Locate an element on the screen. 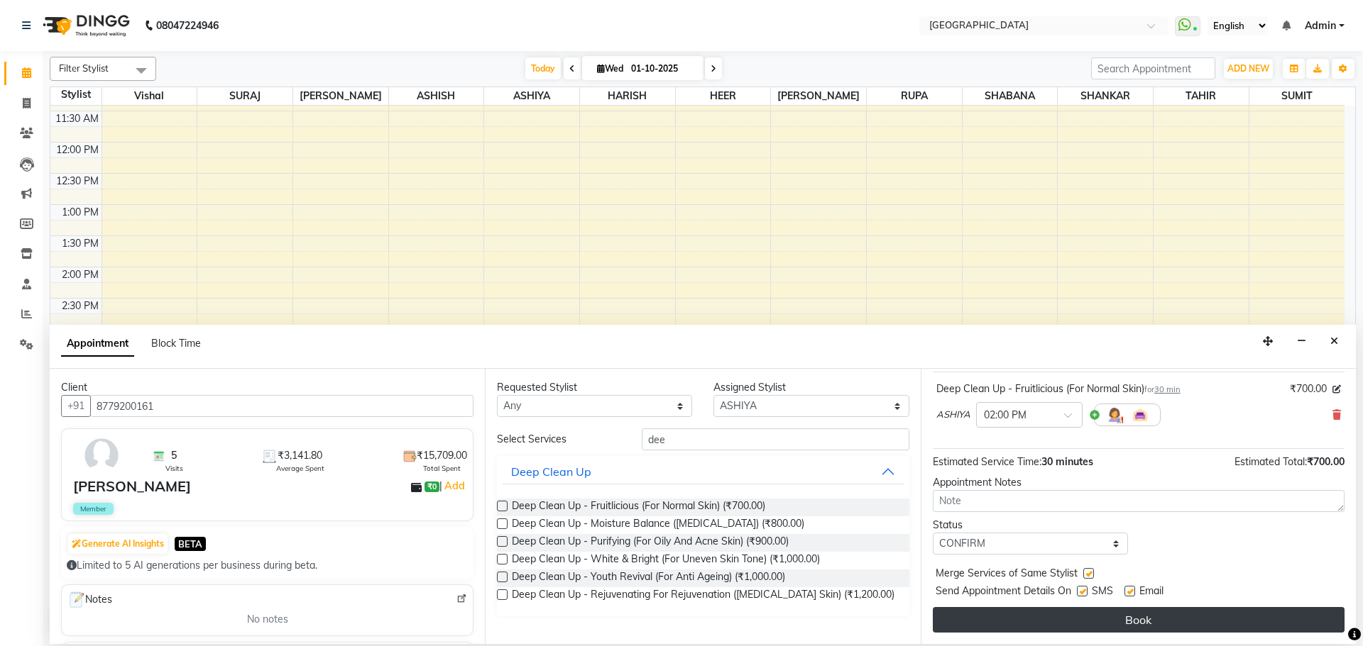  span: Vishal is located at coordinates (150, 96).